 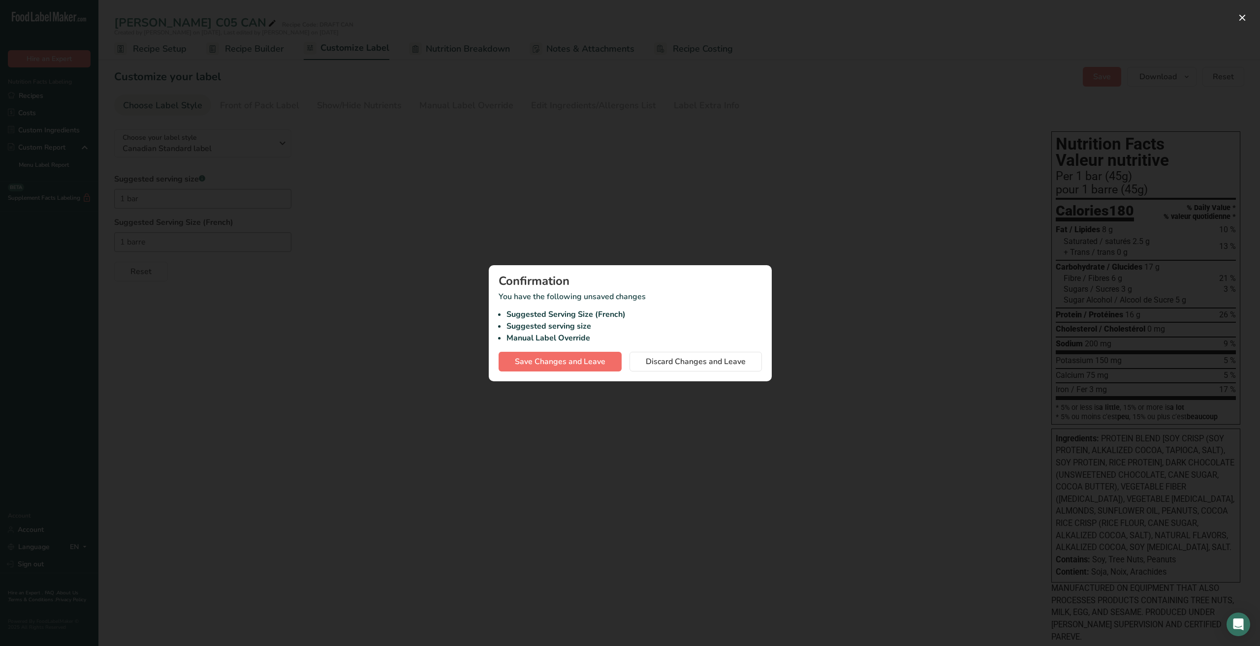 I want to click on li: Suggested Serving Size (French), so click(x=634, y=314).